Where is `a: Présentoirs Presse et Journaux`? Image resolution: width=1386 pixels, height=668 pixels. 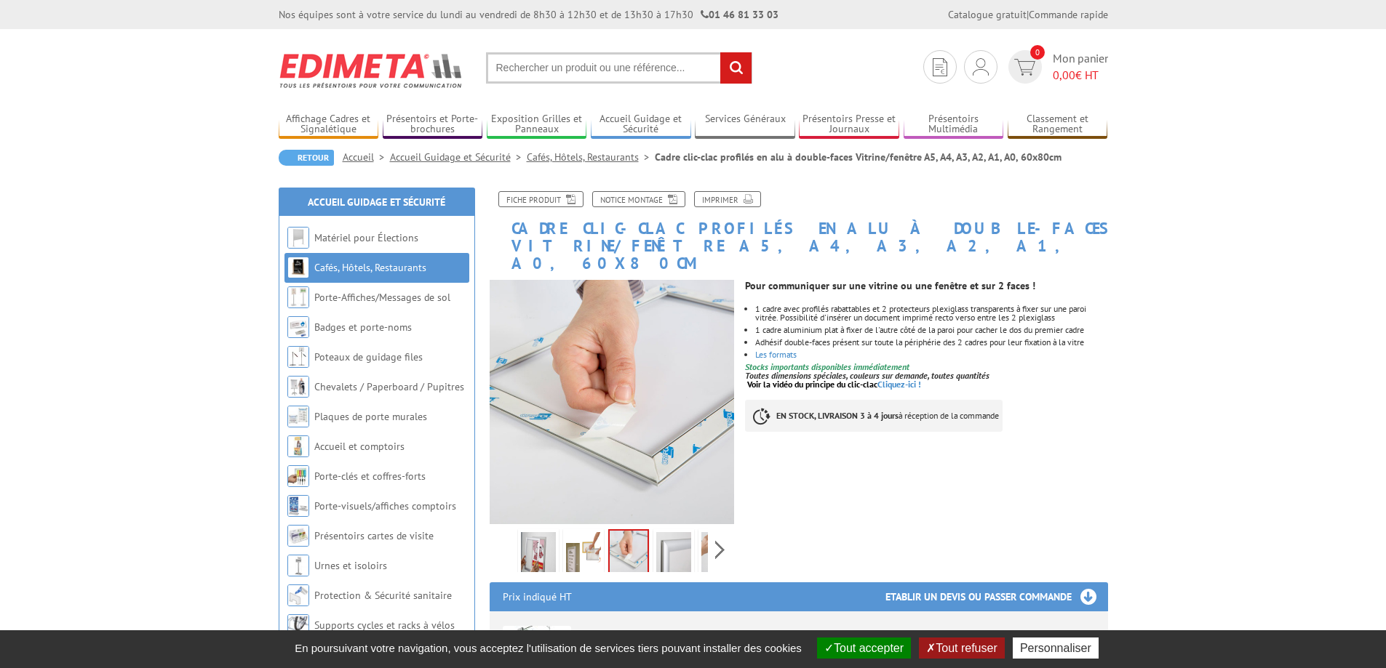
a: Présentoirs Presse et Journaux is located at coordinates (849, 124).